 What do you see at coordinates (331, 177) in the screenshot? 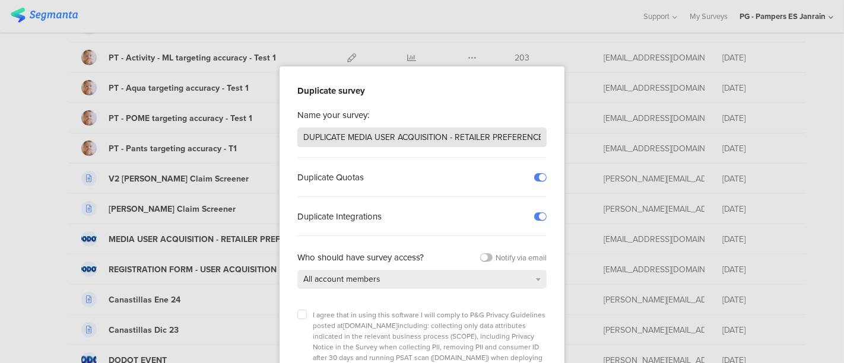
I see `sg-field-title: Duplicate Quotas` at bounding box center [331, 177].